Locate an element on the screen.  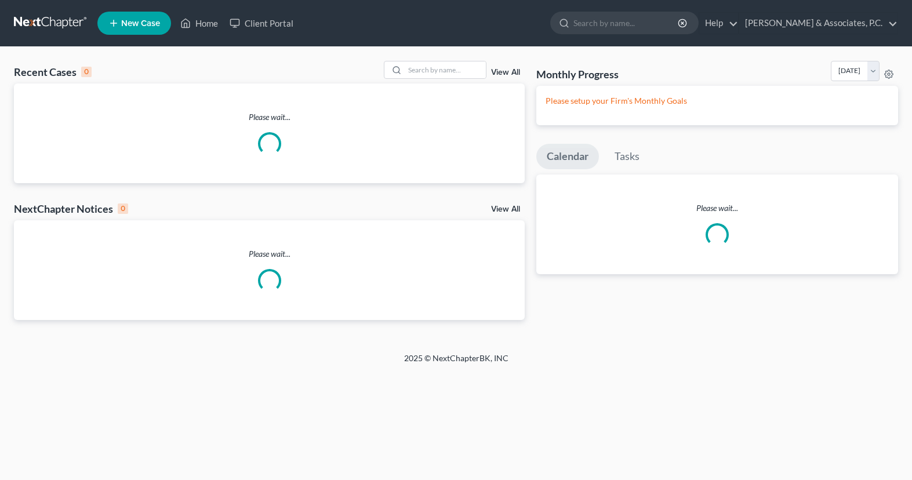
a: Help is located at coordinates (718, 23).